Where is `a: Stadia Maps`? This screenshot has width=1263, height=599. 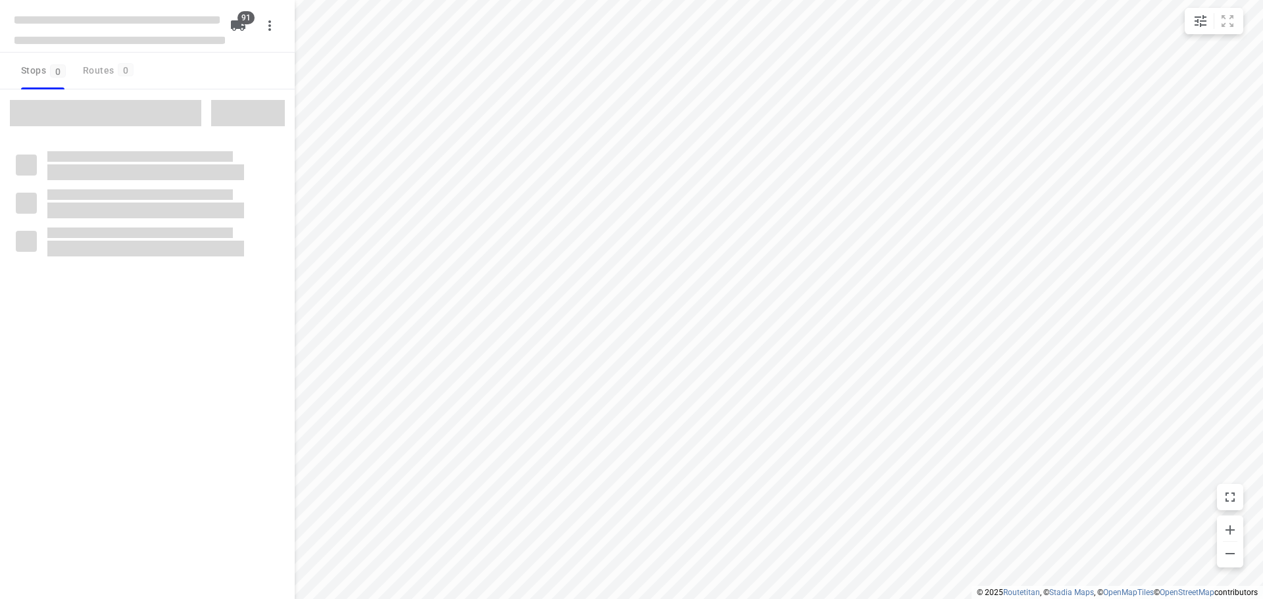
a: Stadia Maps is located at coordinates (1072, 593).